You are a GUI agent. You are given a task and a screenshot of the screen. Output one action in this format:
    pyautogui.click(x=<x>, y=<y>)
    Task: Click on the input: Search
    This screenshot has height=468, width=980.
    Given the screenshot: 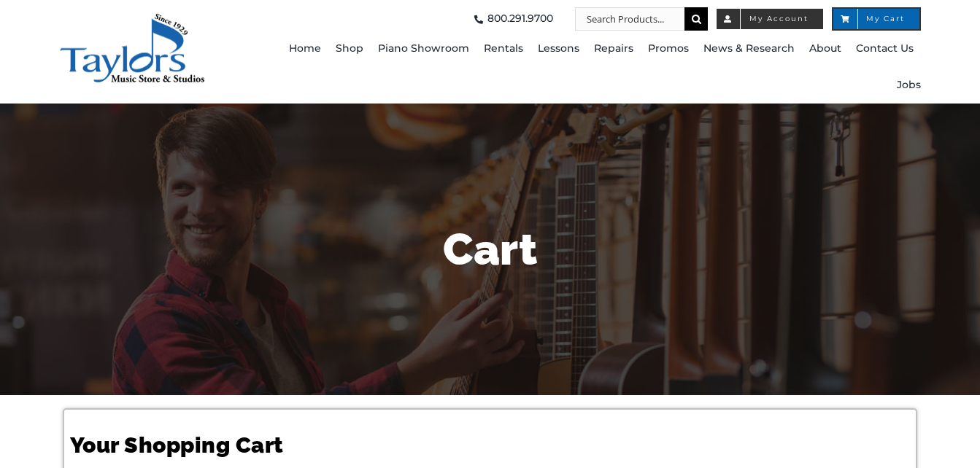 What is the action you would take?
    pyautogui.click(x=696, y=19)
    